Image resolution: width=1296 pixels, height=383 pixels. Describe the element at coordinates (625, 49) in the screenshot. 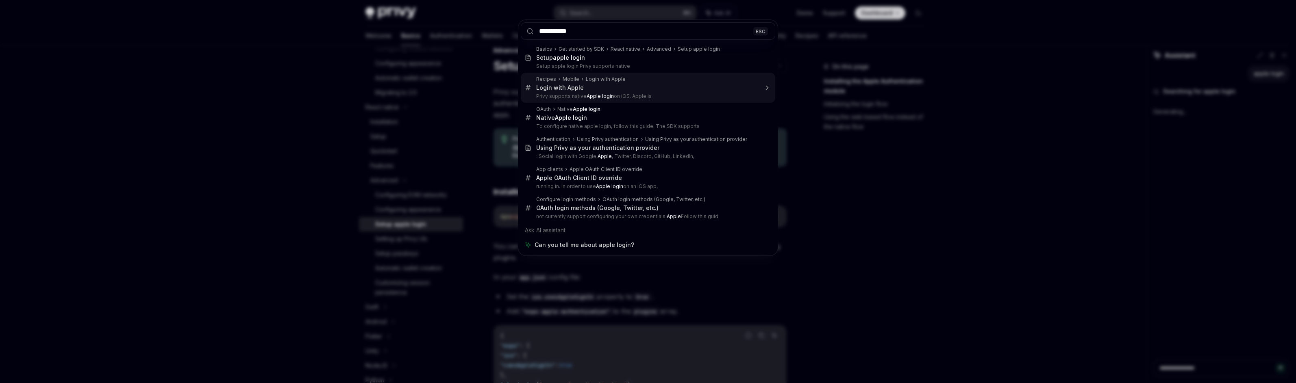

I see `div: React native` at that location.